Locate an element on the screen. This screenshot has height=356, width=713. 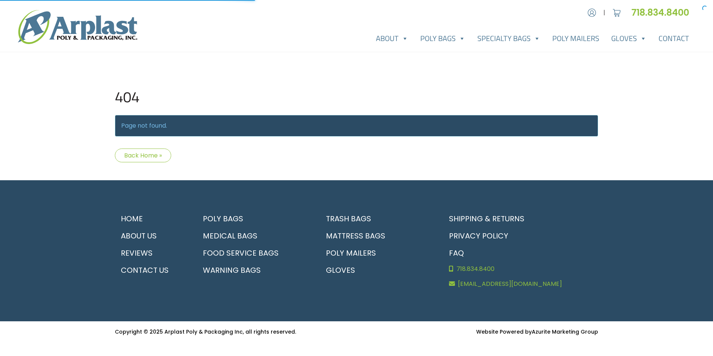
a: Reviews is located at coordinates (151, 253).